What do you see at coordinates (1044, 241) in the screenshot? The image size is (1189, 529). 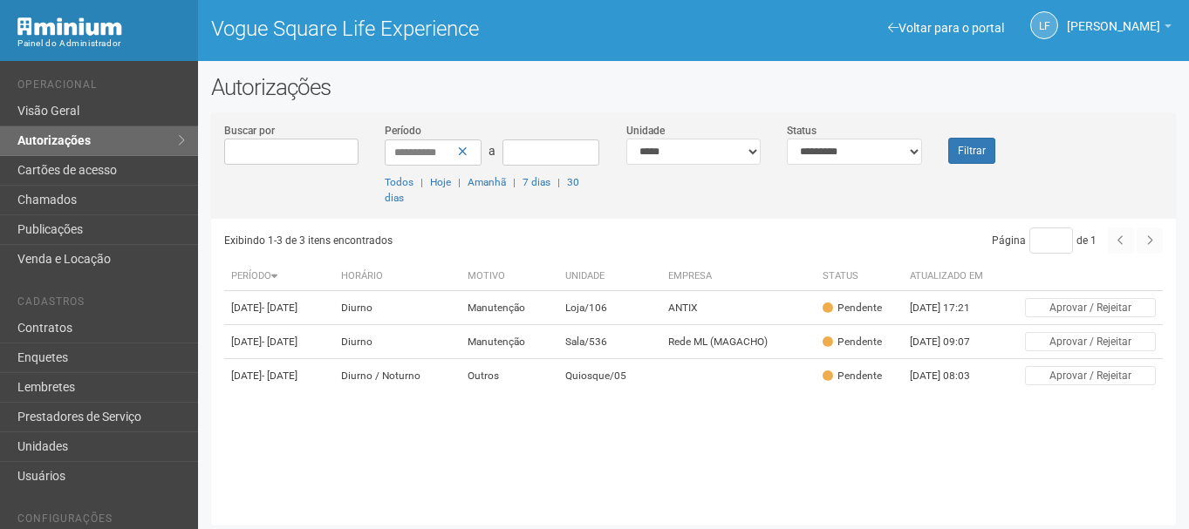 I see `span: Página de 1` at bounding box center [1044, 241].